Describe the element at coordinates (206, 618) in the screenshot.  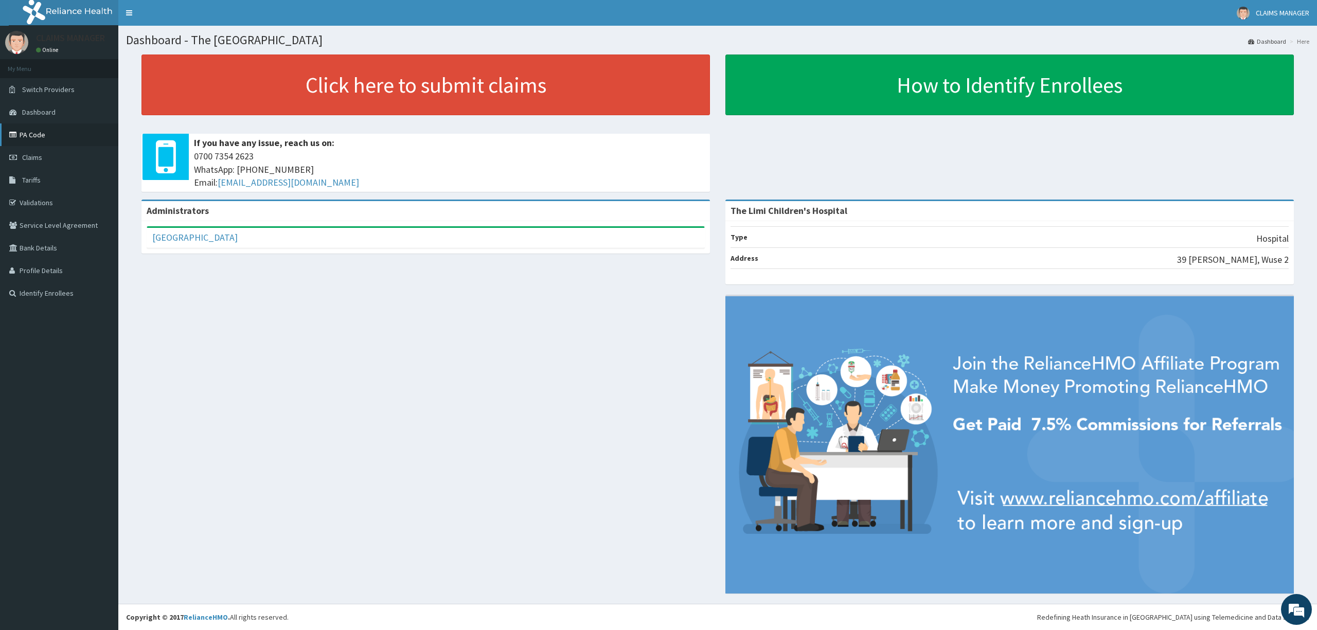
I see `a: RelianceHMO` at that location.